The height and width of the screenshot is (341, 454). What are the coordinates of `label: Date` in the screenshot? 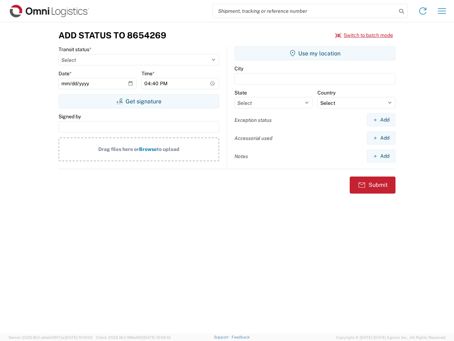 It's located at (65, 73).